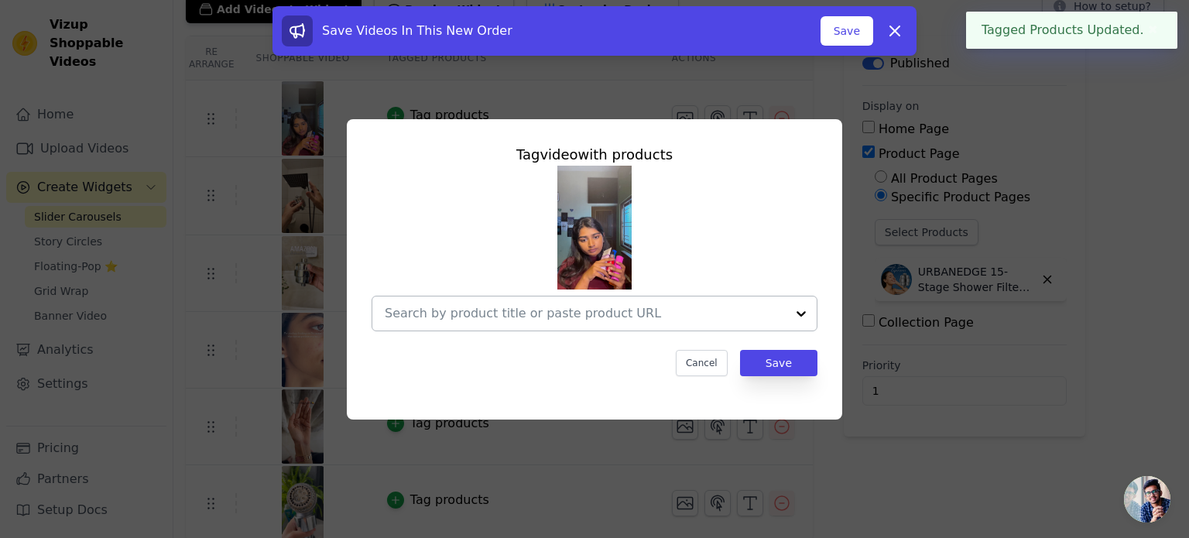 The height and width of the screenshot is (538, 1189). Describe the element at coordinates (417, 30) in the screenshot. I see `span: Save Videos In This New Order` at that location.